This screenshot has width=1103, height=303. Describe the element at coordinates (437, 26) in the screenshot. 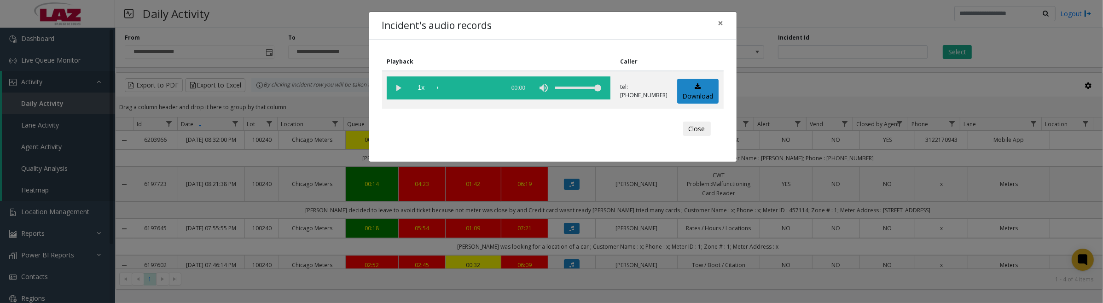

I see `h4: Incident's audio records` at that location.